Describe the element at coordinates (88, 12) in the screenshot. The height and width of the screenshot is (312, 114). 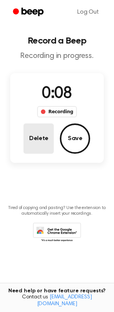
I see `a: Log Out` at that location.